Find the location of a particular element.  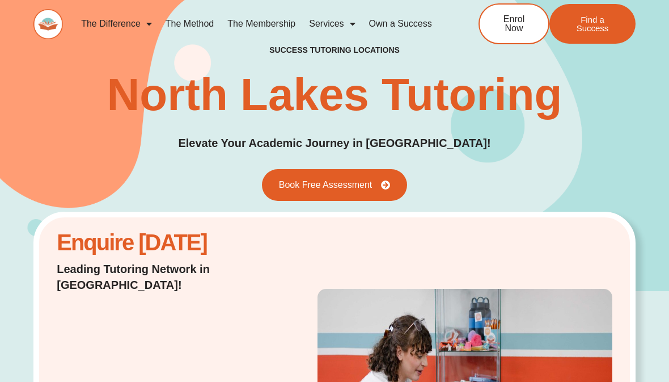

a: Own a Success is located at coordinates (400, 24).